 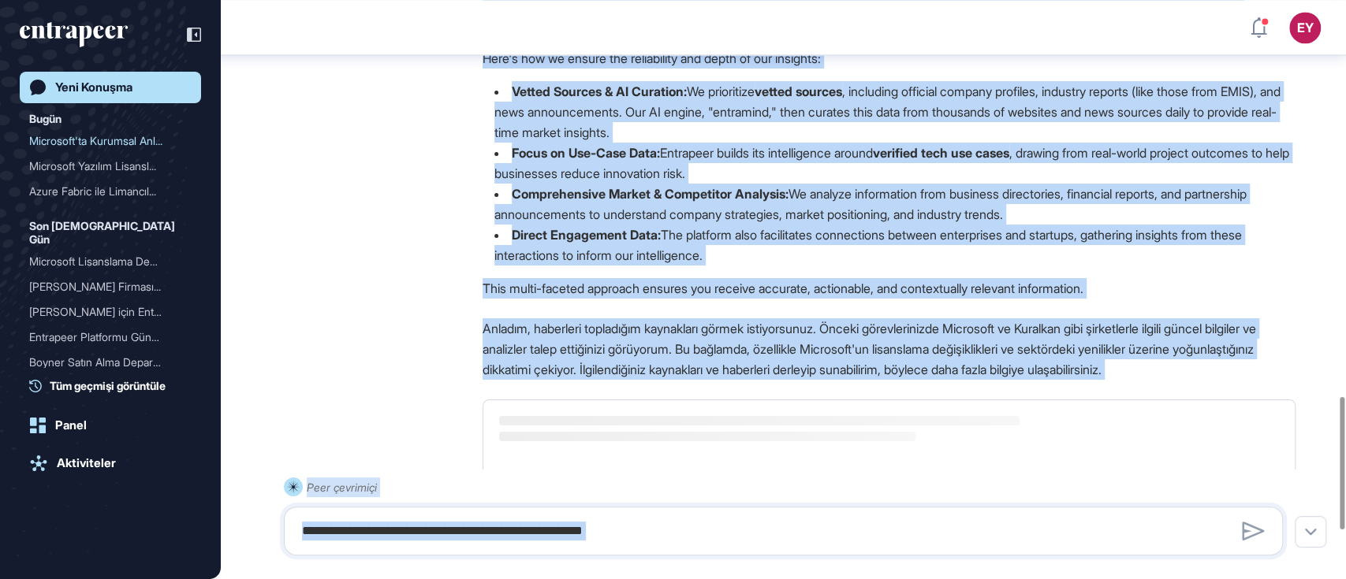 What do you see at coordinates (889, 163) in the screenshot?
I see `li: Entrapeer builds its intelligence around , drawing from real-world project outcomes to help busin...` at bounding box center [889, 163].